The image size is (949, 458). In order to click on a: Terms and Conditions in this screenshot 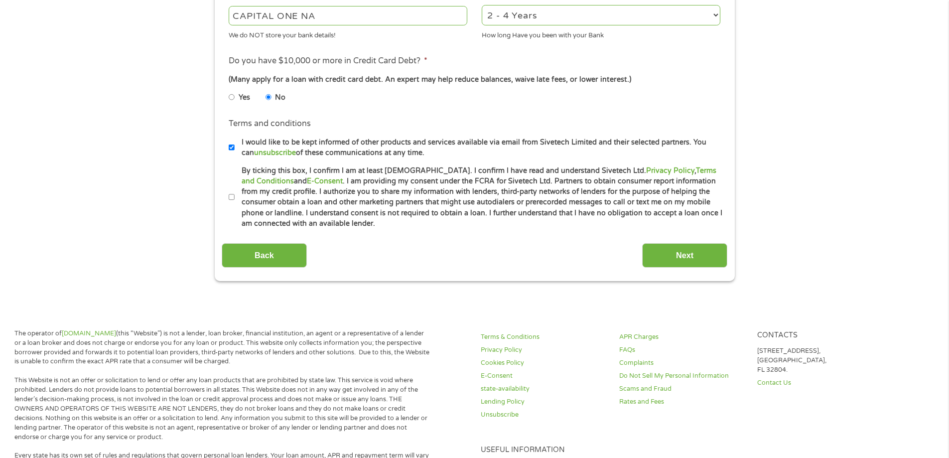, I will do `click(479, 176)`.